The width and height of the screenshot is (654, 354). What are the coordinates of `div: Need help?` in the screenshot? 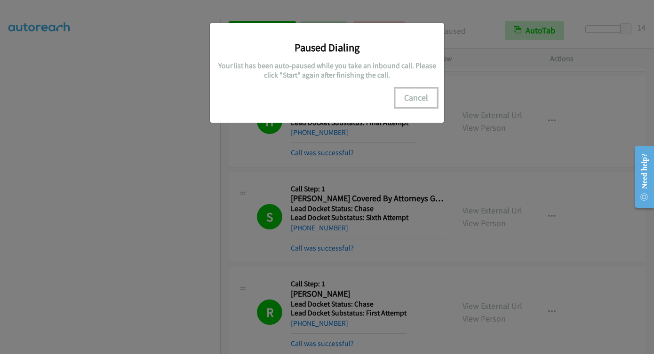 It's located at (17, 31).